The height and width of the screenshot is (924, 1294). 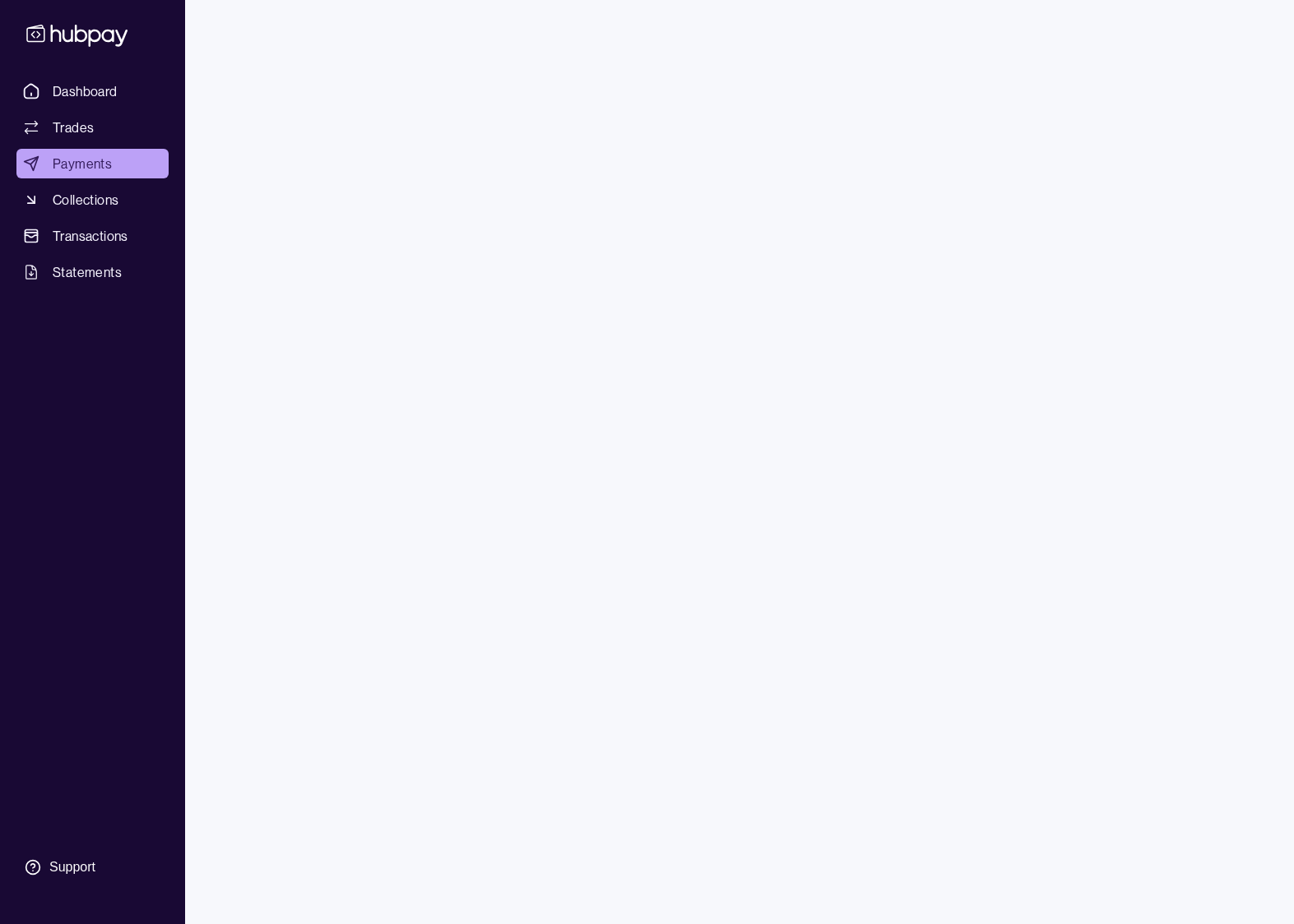 What do you see at coordinates (92, 163) in the screenshot?
I see `a: Payments` at bounding box center [92, 163].